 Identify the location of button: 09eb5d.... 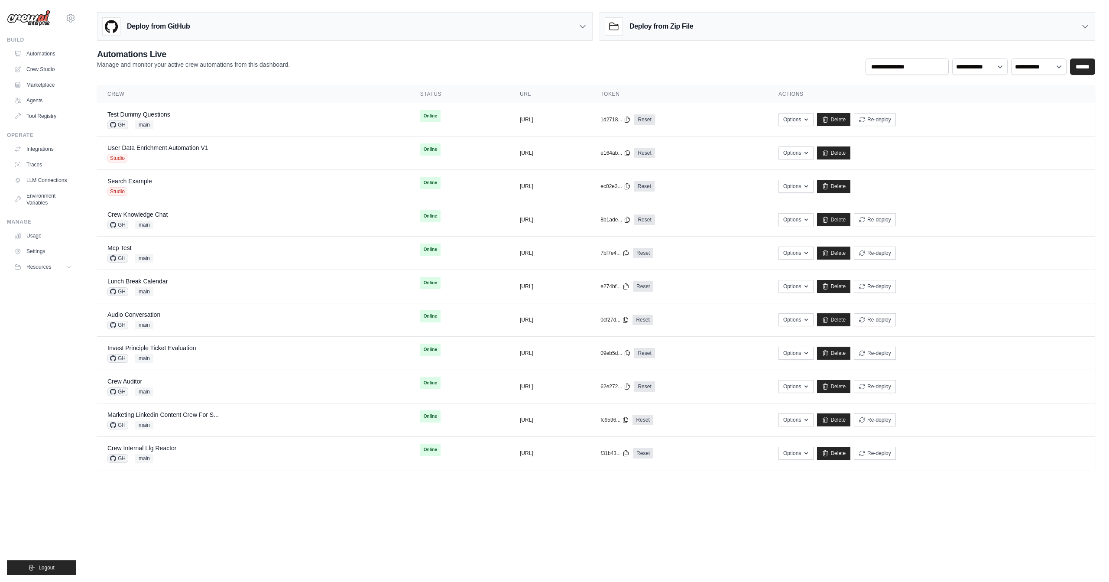
(616, 353).